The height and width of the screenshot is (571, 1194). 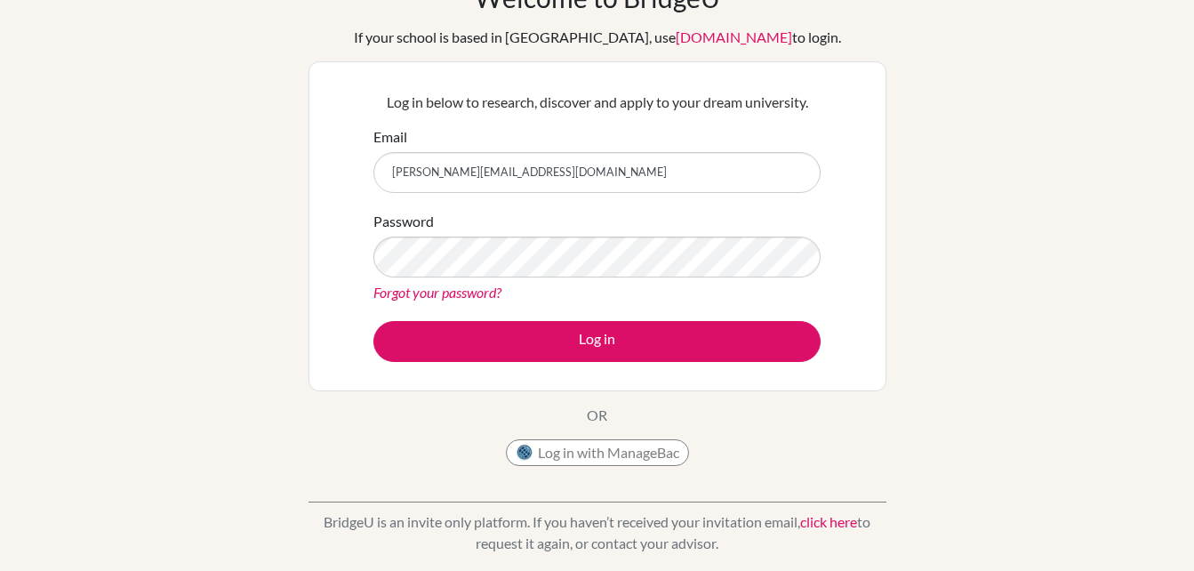 I want to click on button: Log in, so click(x=597, y=341).